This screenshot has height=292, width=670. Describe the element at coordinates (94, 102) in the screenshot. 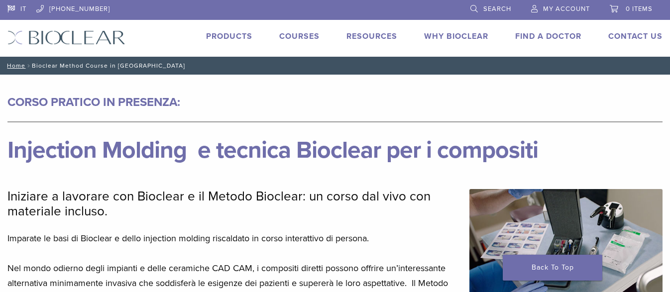

I see `strong: CORSO PRATICO IN PRESENZA:` at that location.